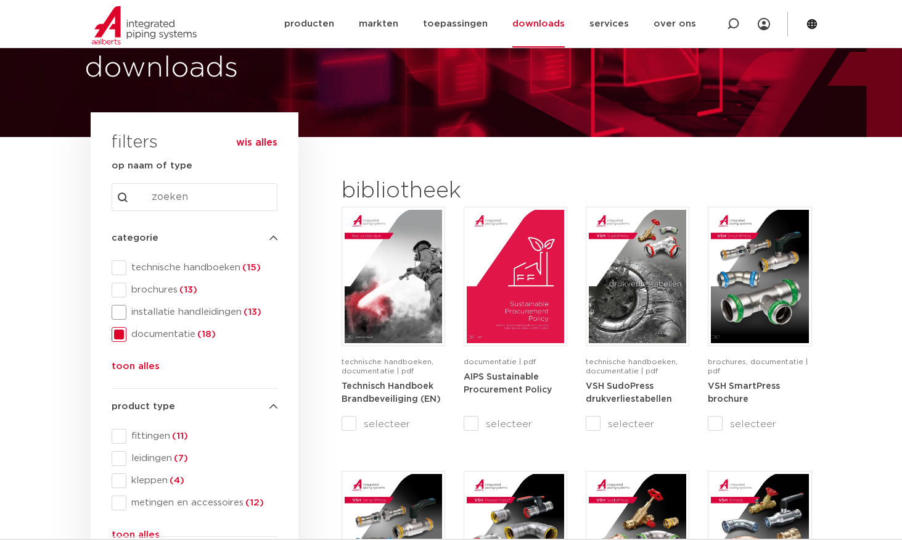 Image resolution: width=902 pixels, height=540 pixels. Describe the element at coordinates (507, 384) in the screenshot. I see `strong: AIPS Sustainable Procurement Policy` at that location.